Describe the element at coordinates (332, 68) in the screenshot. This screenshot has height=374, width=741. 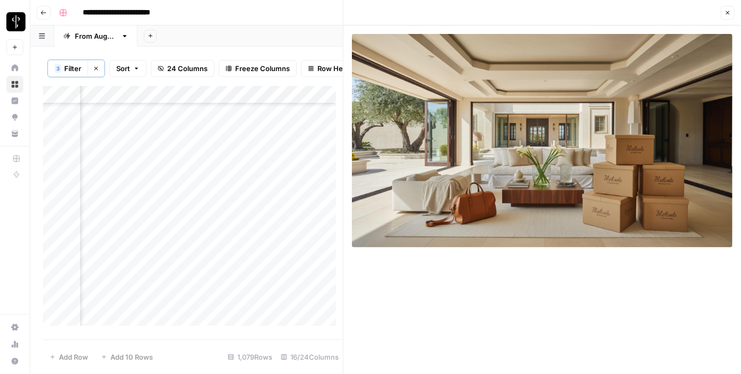
I see `button: Row Height` at that location.